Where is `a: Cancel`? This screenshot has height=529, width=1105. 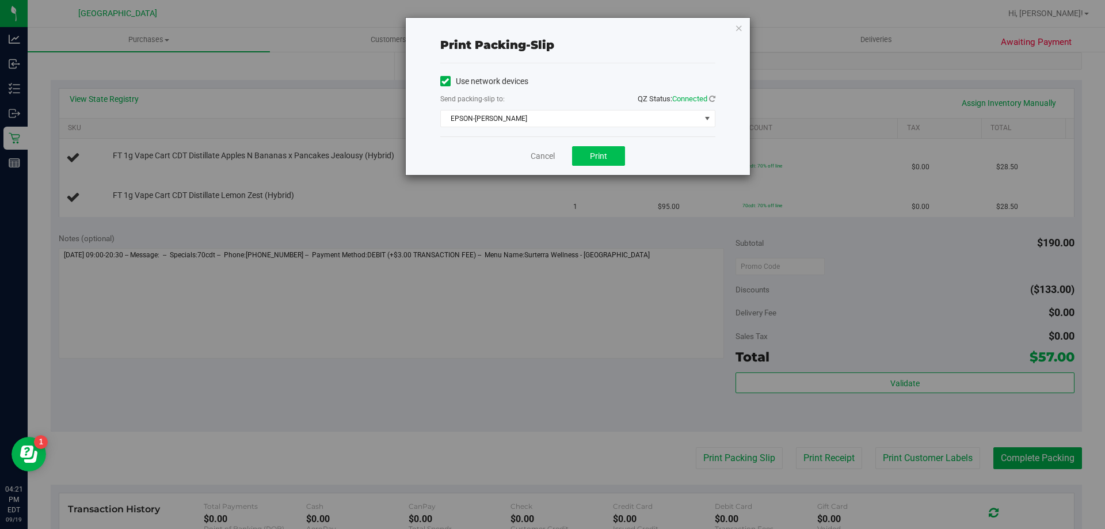
a: Cancel is located at coordinates (542, 156).